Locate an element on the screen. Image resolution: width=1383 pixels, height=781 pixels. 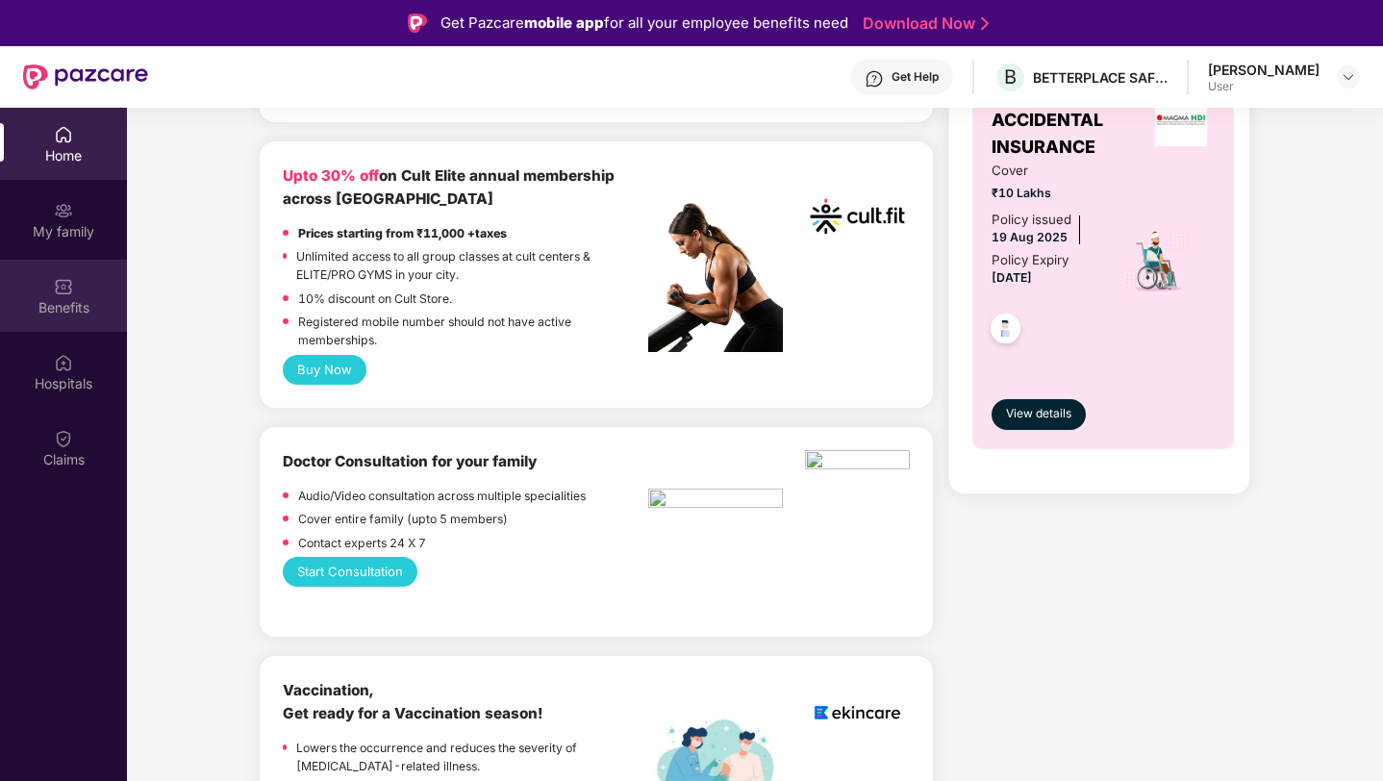
p: Registered mobile number should not have active memberships. is located at coordinates (473, 331).